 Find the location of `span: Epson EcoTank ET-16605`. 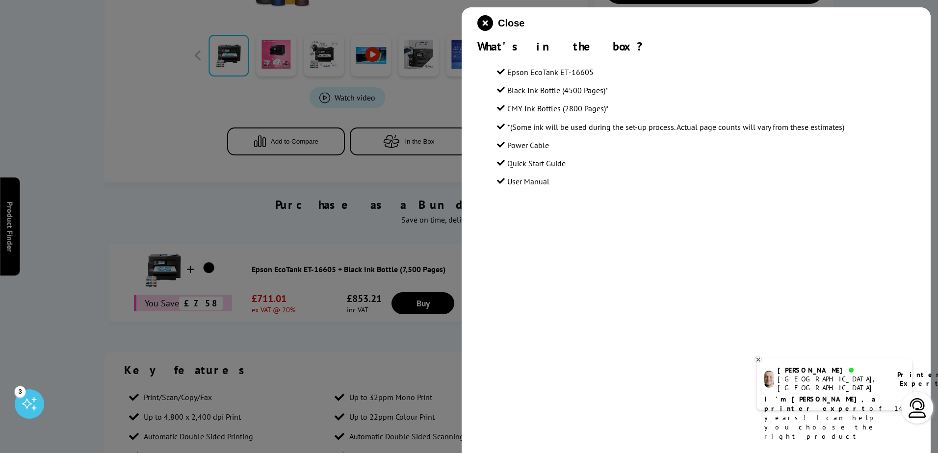

span: Epson EcoTank ET-16605 is located at coordinates (550, 72).